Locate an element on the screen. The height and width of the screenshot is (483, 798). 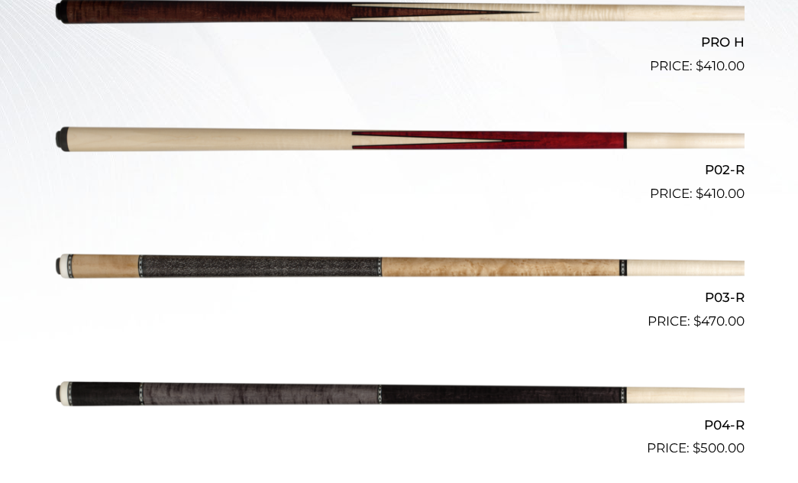
a: P04-R $500.00 is located at coordinates (400, 398).